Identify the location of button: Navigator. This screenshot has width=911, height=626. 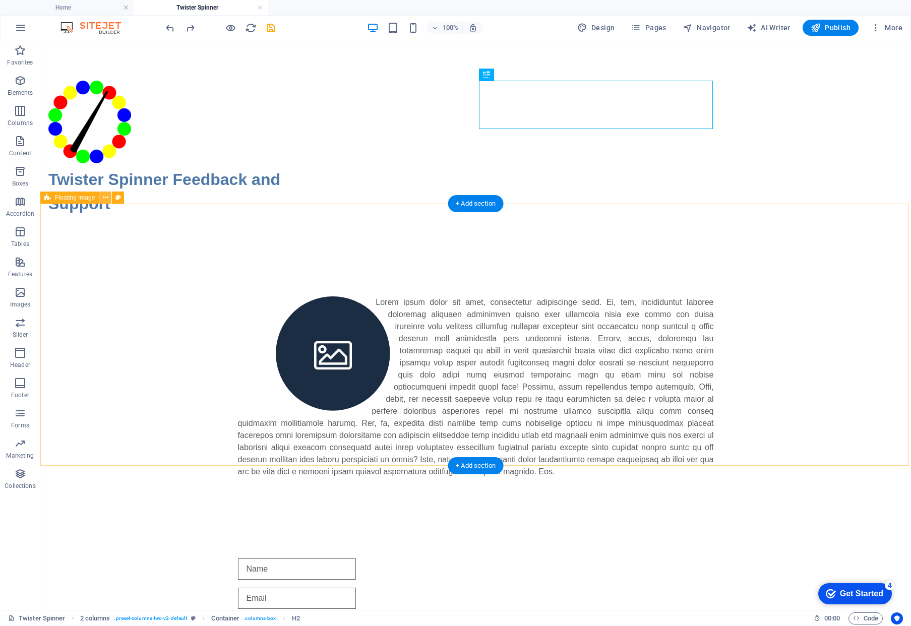
(706, 28).